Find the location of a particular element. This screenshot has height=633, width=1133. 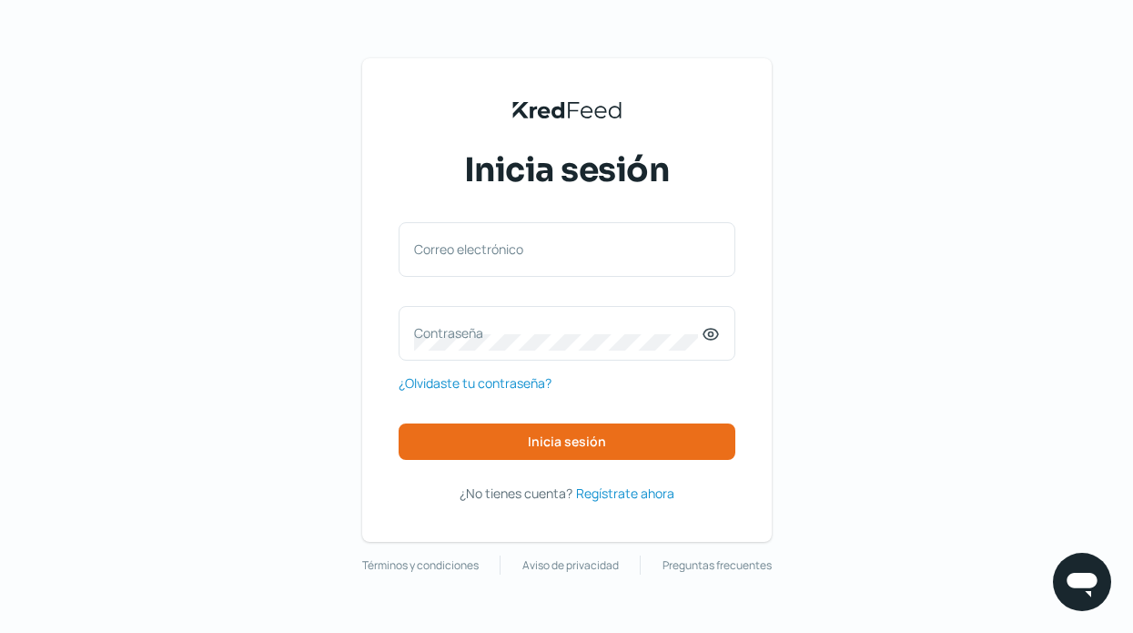

span: Preguntas frecuentes is located at coordinates (717, 565).